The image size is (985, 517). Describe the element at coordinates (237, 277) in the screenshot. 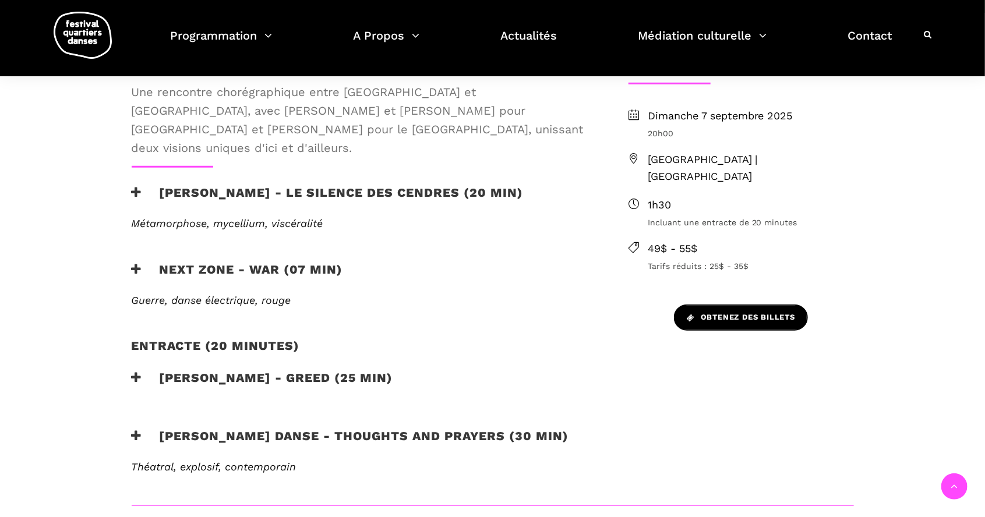

I see `h3: next zone - WAR (07 min)` at that location.